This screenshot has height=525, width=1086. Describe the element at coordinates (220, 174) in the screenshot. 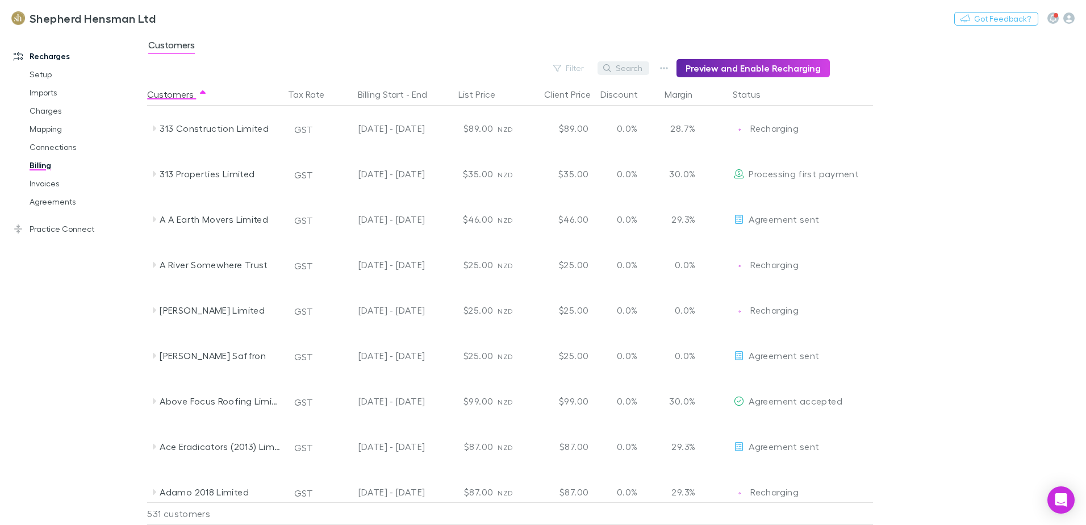

I see `div: 313 Properties Limited` at that location.